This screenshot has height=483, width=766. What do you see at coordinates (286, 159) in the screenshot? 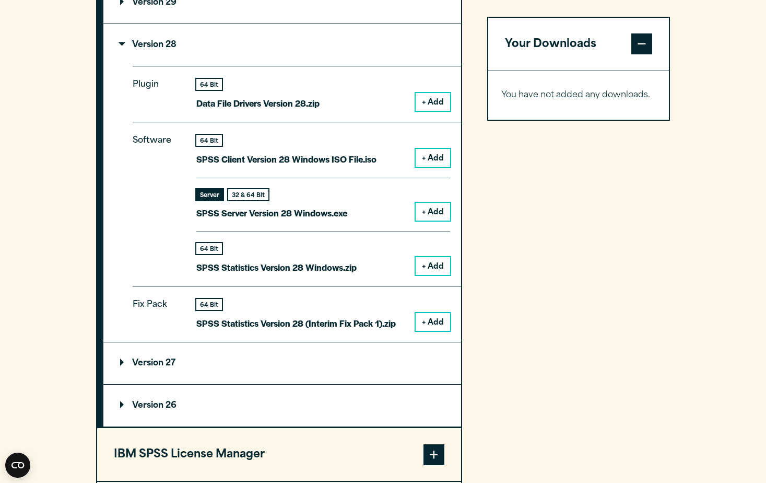
I see `p: SPSS Client Version 28 Windows ISO File.iso` at bounding box center [286, 159].